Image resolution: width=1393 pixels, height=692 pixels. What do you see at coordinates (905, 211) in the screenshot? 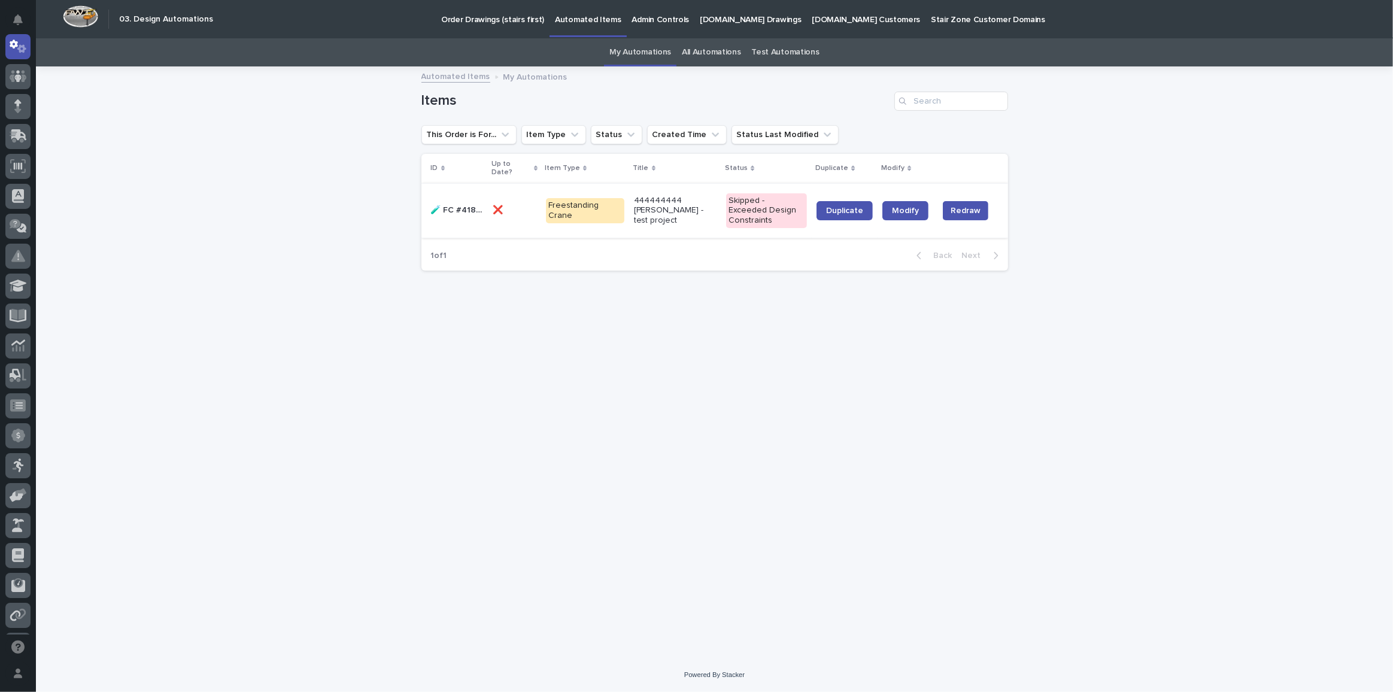
I see `a: Modify` at bounding box center [905, 211].